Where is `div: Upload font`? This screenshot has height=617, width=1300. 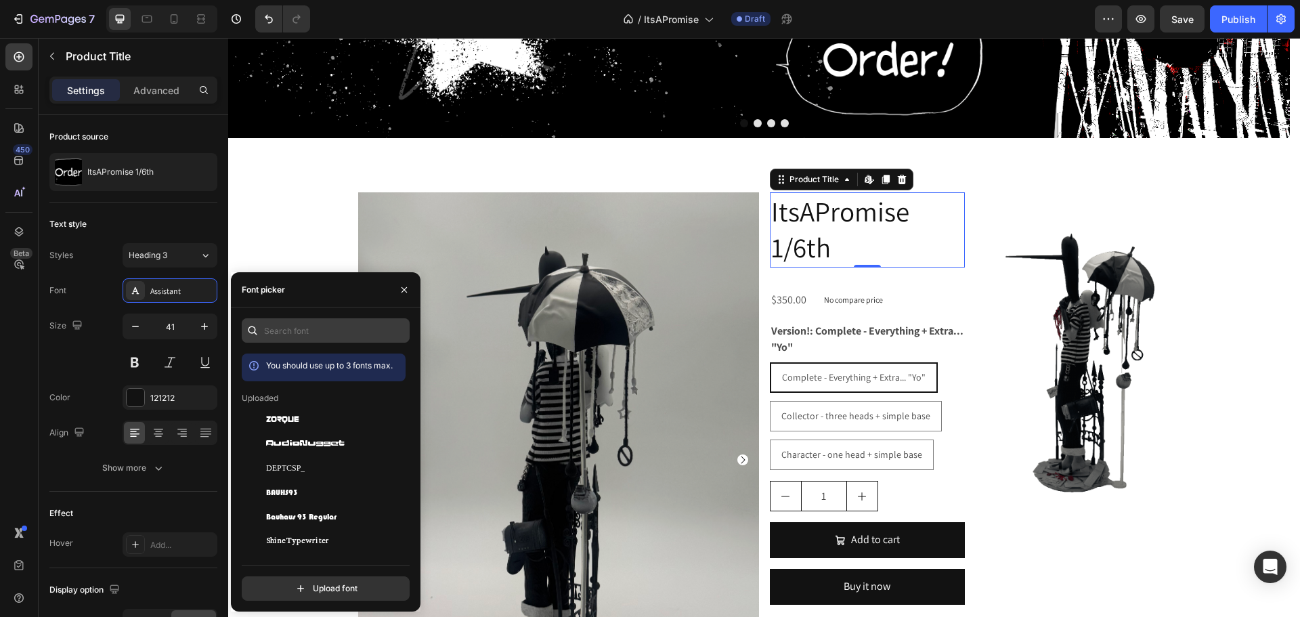
div: Upload font is located at coordinates (326, 588).